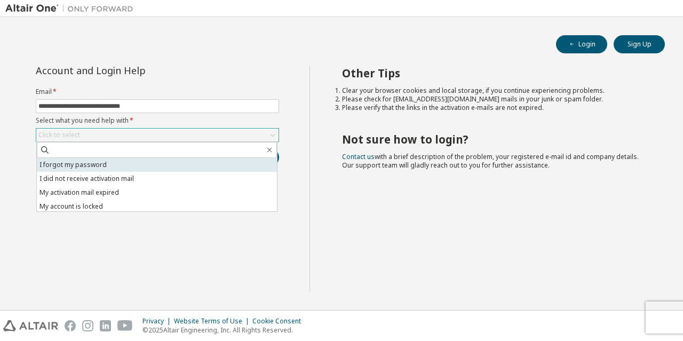 The width and height of the screenshot is (683, 341). I want to click on div: Privacy, so click(158, 321).